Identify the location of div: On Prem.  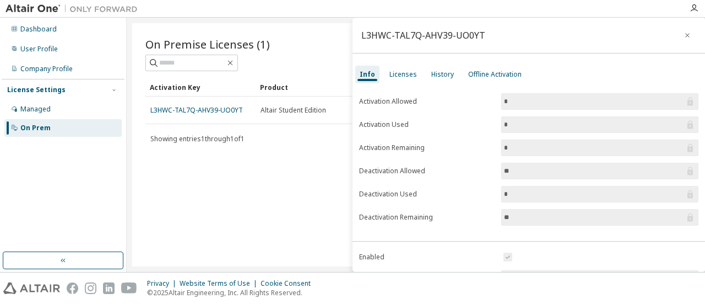
(35, 128).